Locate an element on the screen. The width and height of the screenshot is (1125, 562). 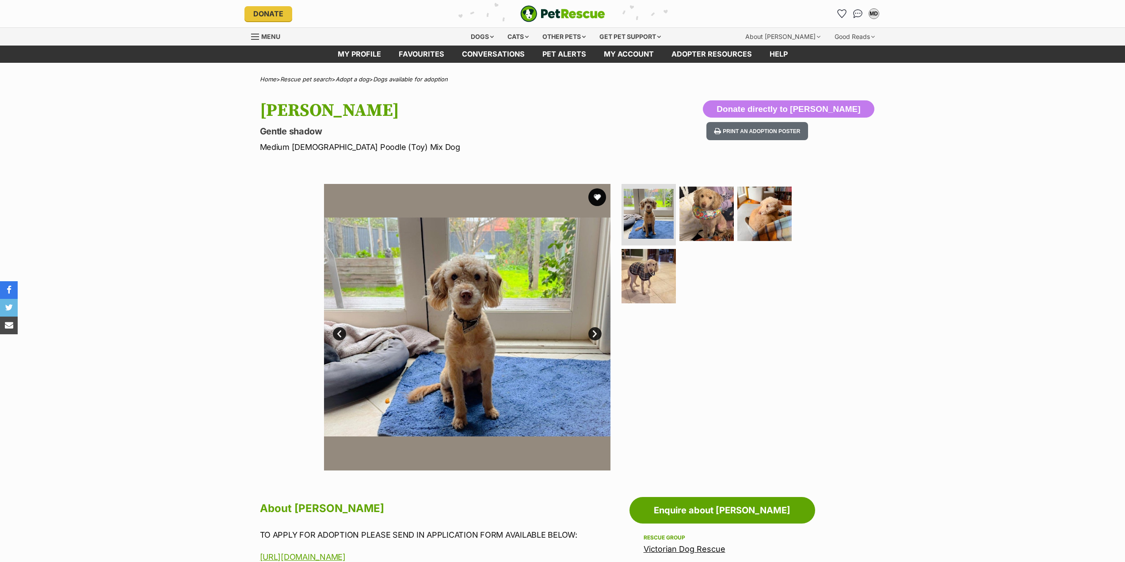
ul: Account quick links is located at coordinates (858, 14).